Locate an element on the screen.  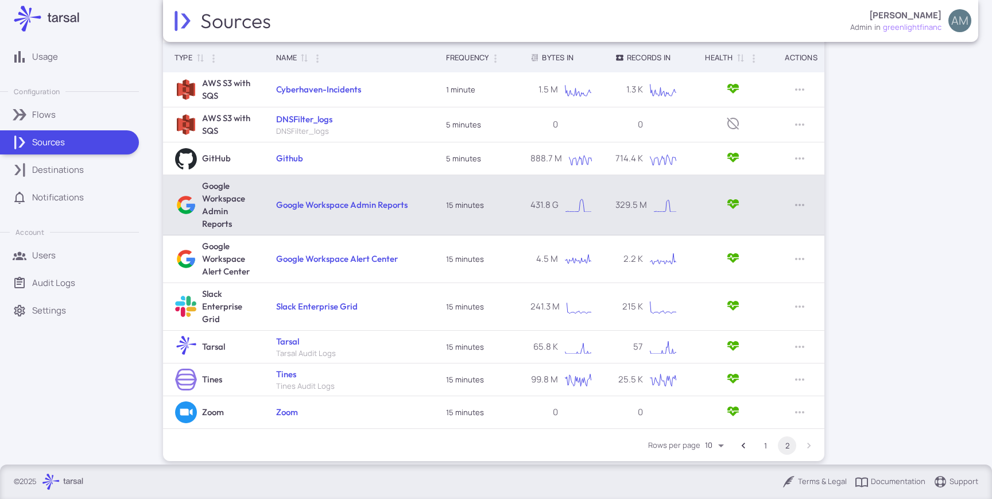
div: Terms & Legal is located at coordinates (814, 481).